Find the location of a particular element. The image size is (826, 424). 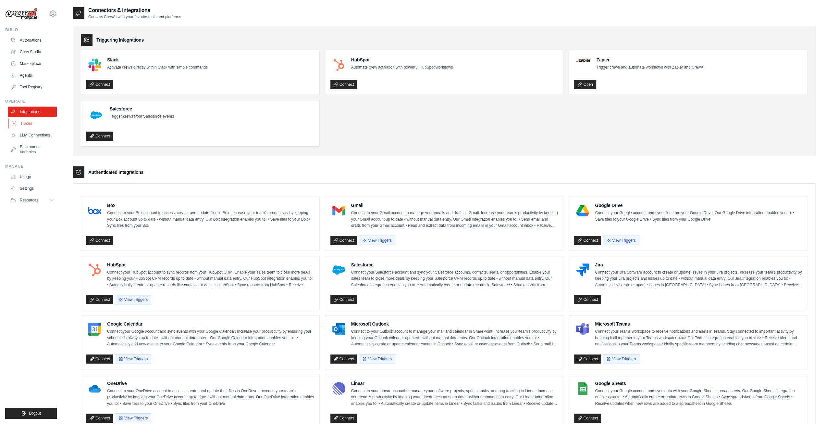

h4: Linear is located at coordinates (455, 383).